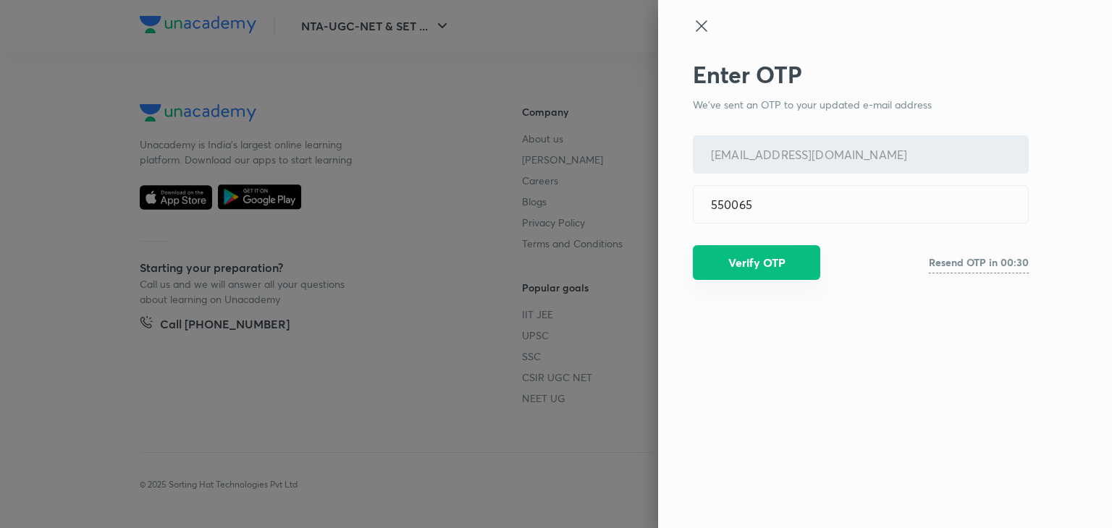 This screenshot has width=1112, height=528. What do you see at coordinates (861, 154) in the screenshot?
I see `input: Email` at bounding box center [861, 154].